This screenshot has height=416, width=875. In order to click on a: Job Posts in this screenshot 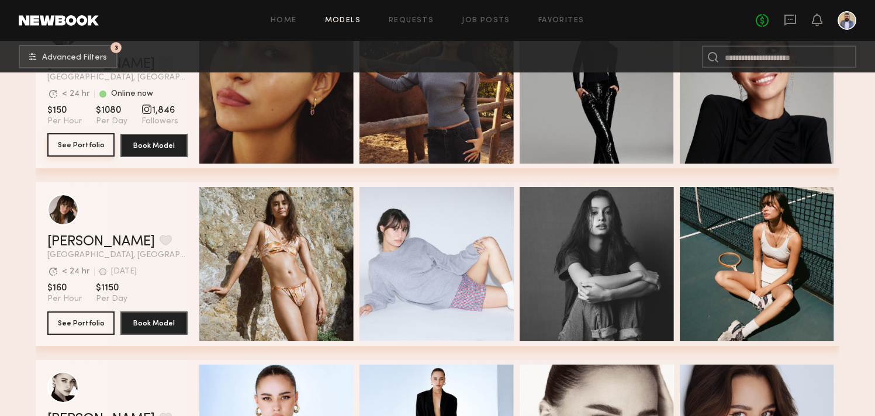, I will do `click(485, 20)`.